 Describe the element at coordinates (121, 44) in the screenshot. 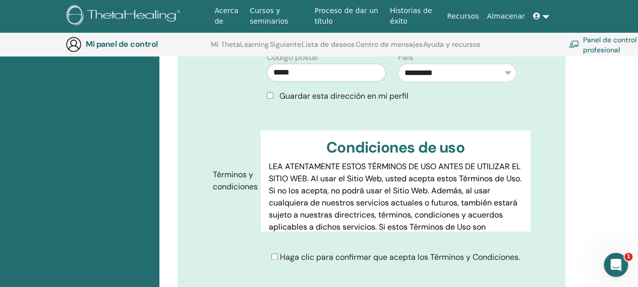

I see `font: Mi panel de control` at that location.